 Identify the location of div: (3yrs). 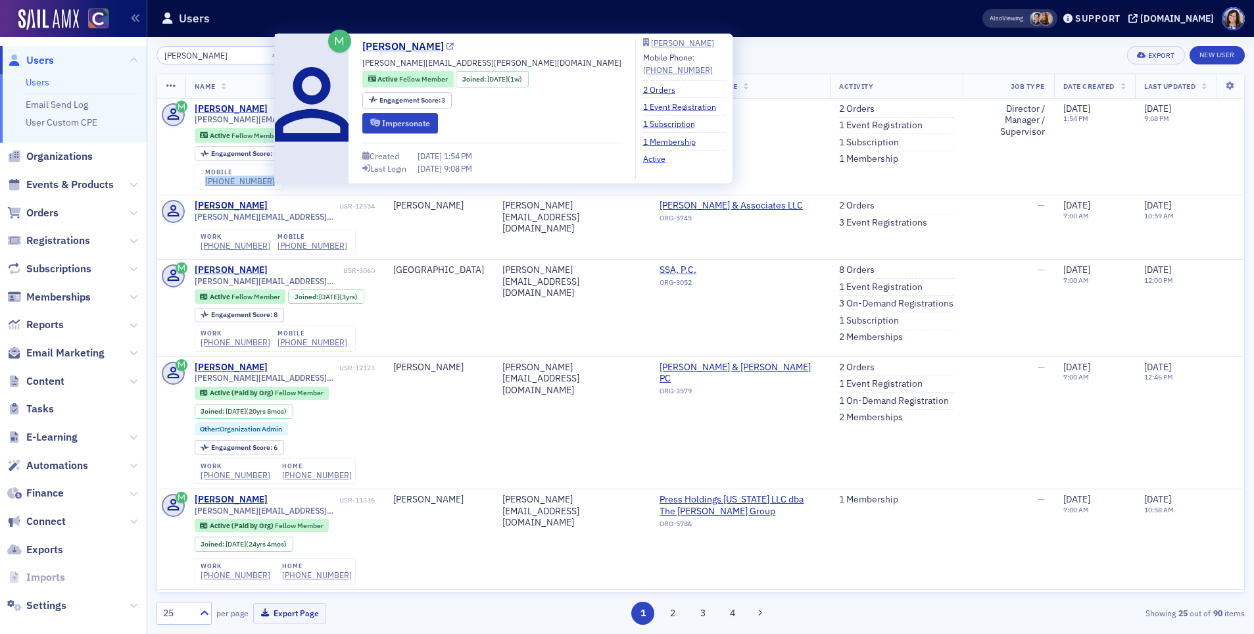
(338, 297).